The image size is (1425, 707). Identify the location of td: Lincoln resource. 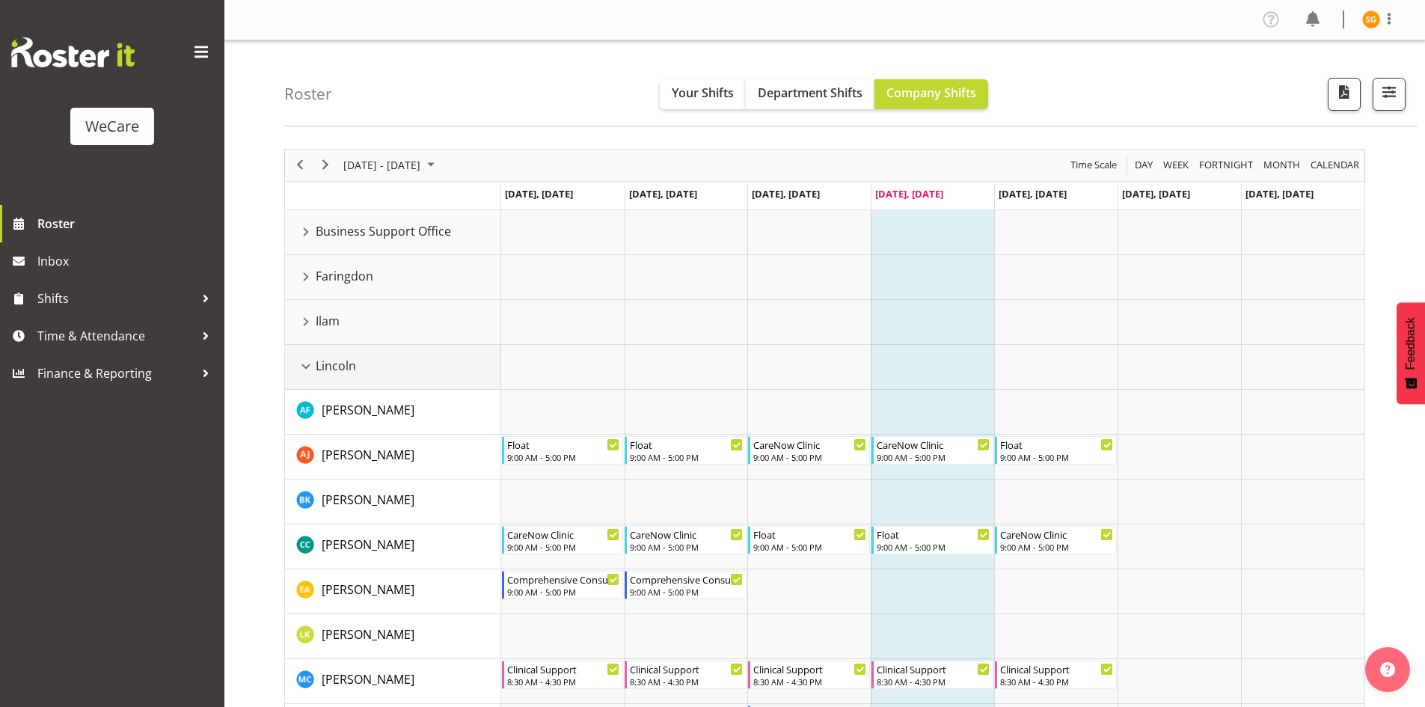
(393, 367).